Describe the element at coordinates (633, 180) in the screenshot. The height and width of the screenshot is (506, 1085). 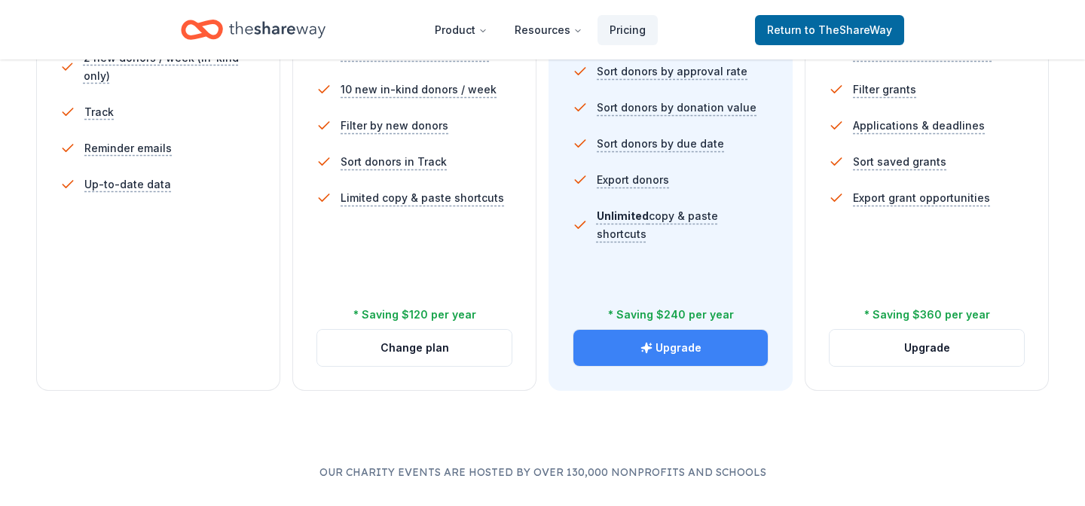
I see `span: Export donors` at that location.